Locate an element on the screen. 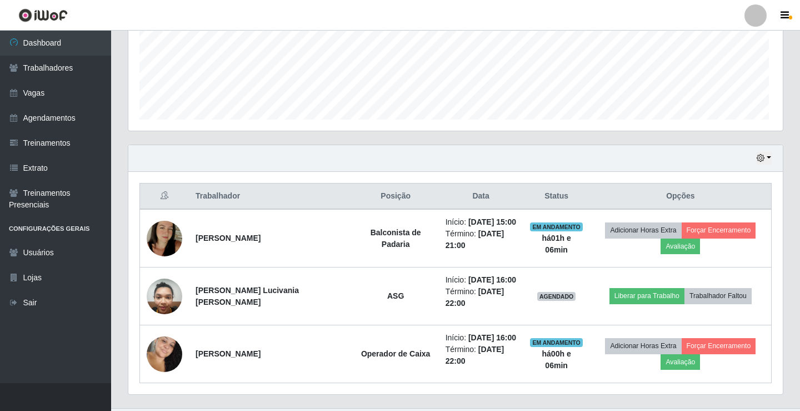  img: 1682443314153.jpeg is located at coordinates (165, 238).